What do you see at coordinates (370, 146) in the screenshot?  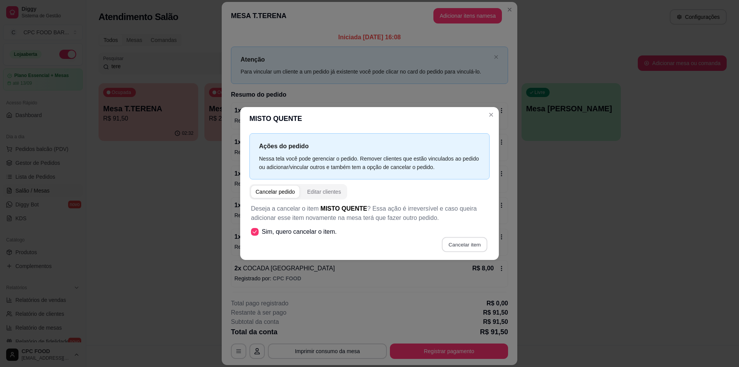 I see `p: Ações do pedido` at bounding box center [370, 146].